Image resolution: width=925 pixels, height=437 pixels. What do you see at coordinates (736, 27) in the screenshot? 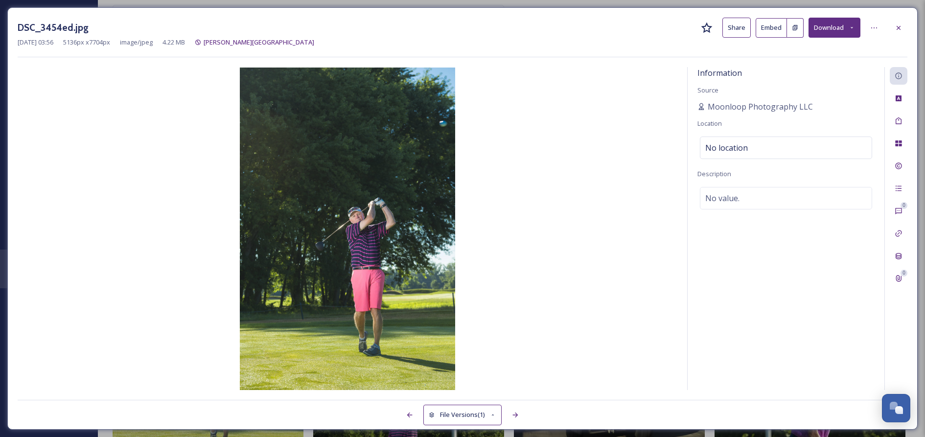
I see `button: Share` at bounding box center [736, 27].